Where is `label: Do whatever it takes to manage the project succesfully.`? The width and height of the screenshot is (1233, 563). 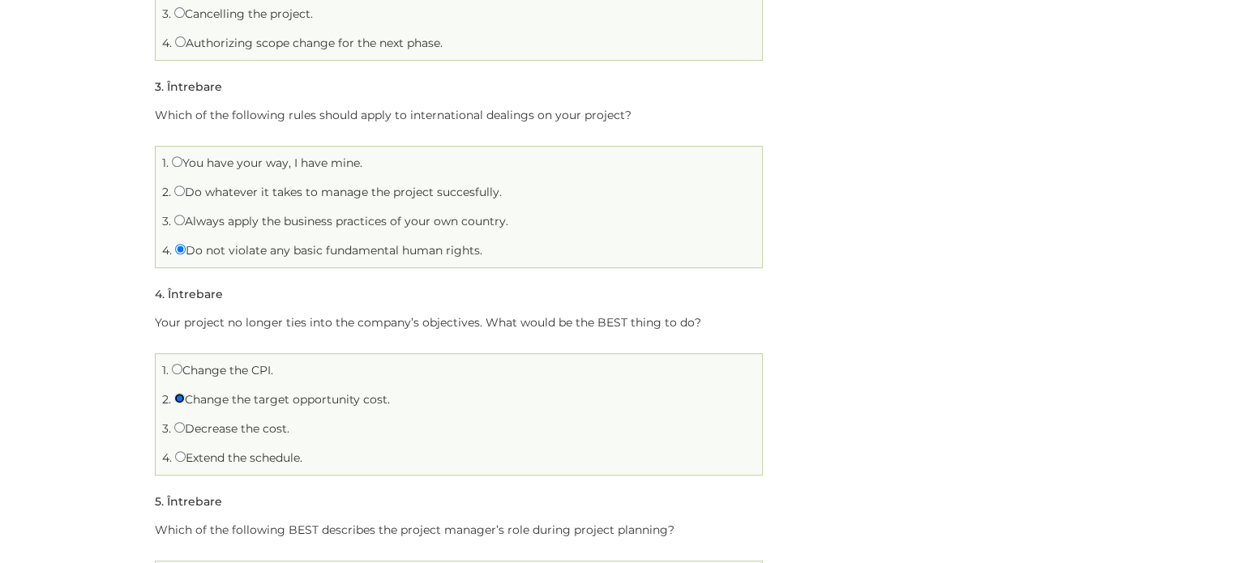
label: Do whatever it takes to manage the project succesfully. is located at coordinates (338, 192).